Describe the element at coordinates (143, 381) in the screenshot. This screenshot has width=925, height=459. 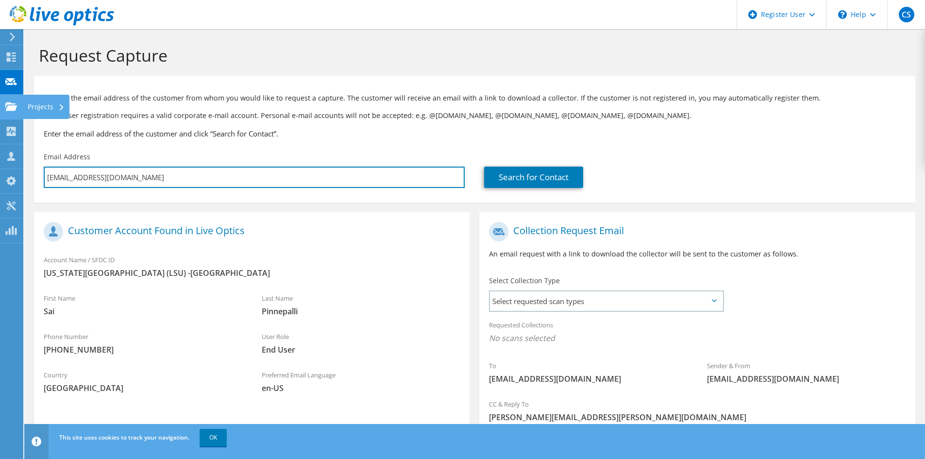
I see `div: Country` at that location.